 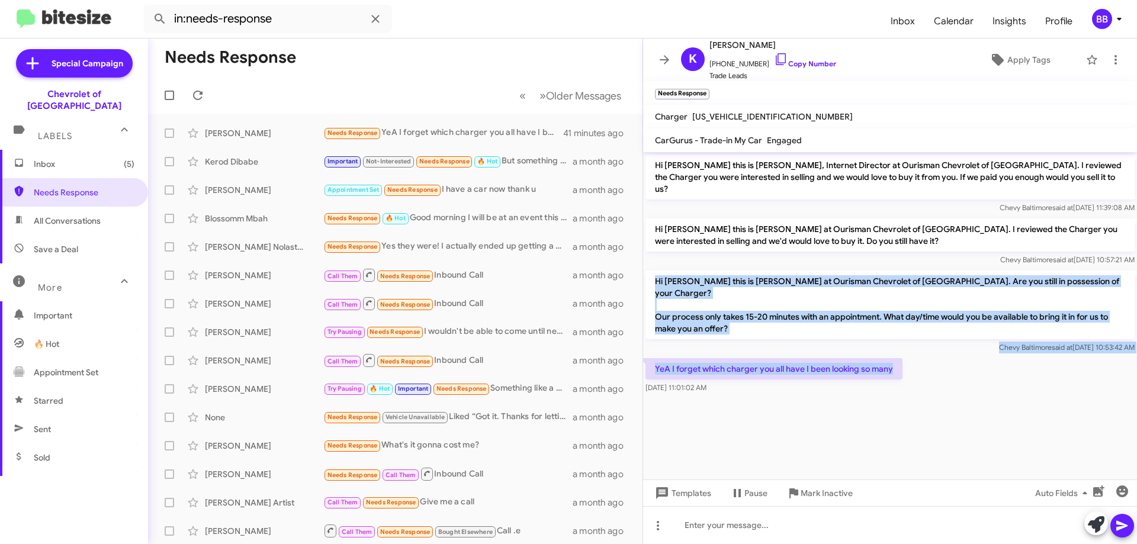 What do you see at coordinates (55, 136) in the screenshot?
I see `span: Labels` at bounding box center [55, 136].